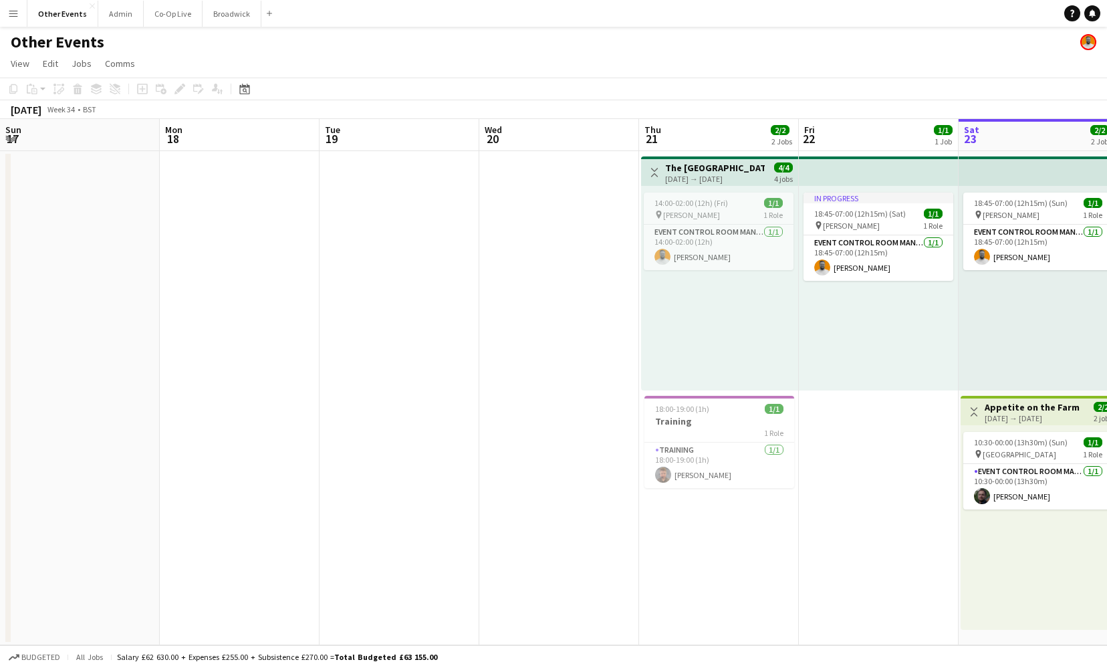 Image resolution: width=1107 pixels, height=668 pixels. Describe the element at coordinates (173, 13) in the screenshot. I see `button: Co-Op Live` at that location.